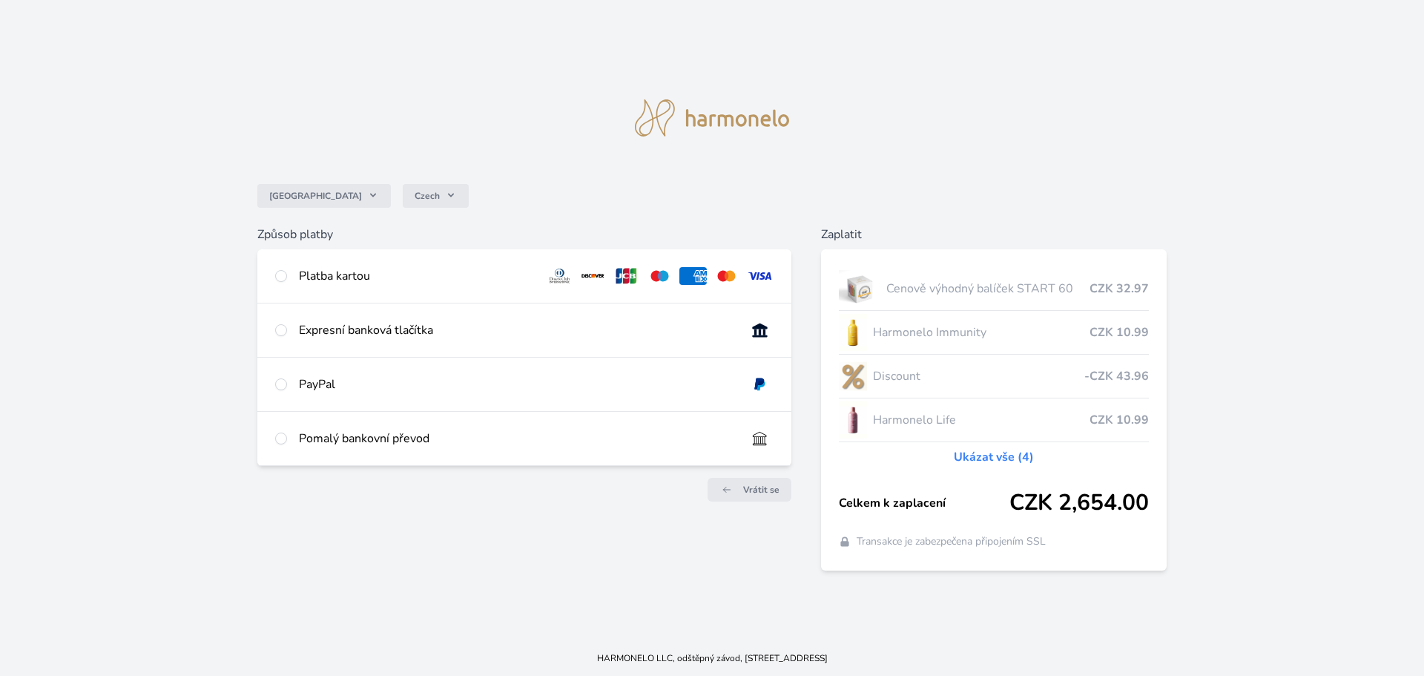 The image size is (1424, 676). I want to click on span: Celkem k zaplacení, so click(924, 503).